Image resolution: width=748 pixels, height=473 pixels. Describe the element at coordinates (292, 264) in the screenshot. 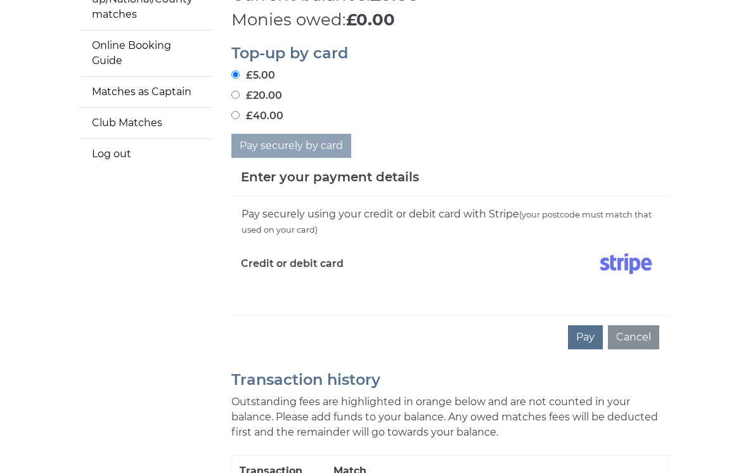

I see `label: Credit or debit card` at that location.